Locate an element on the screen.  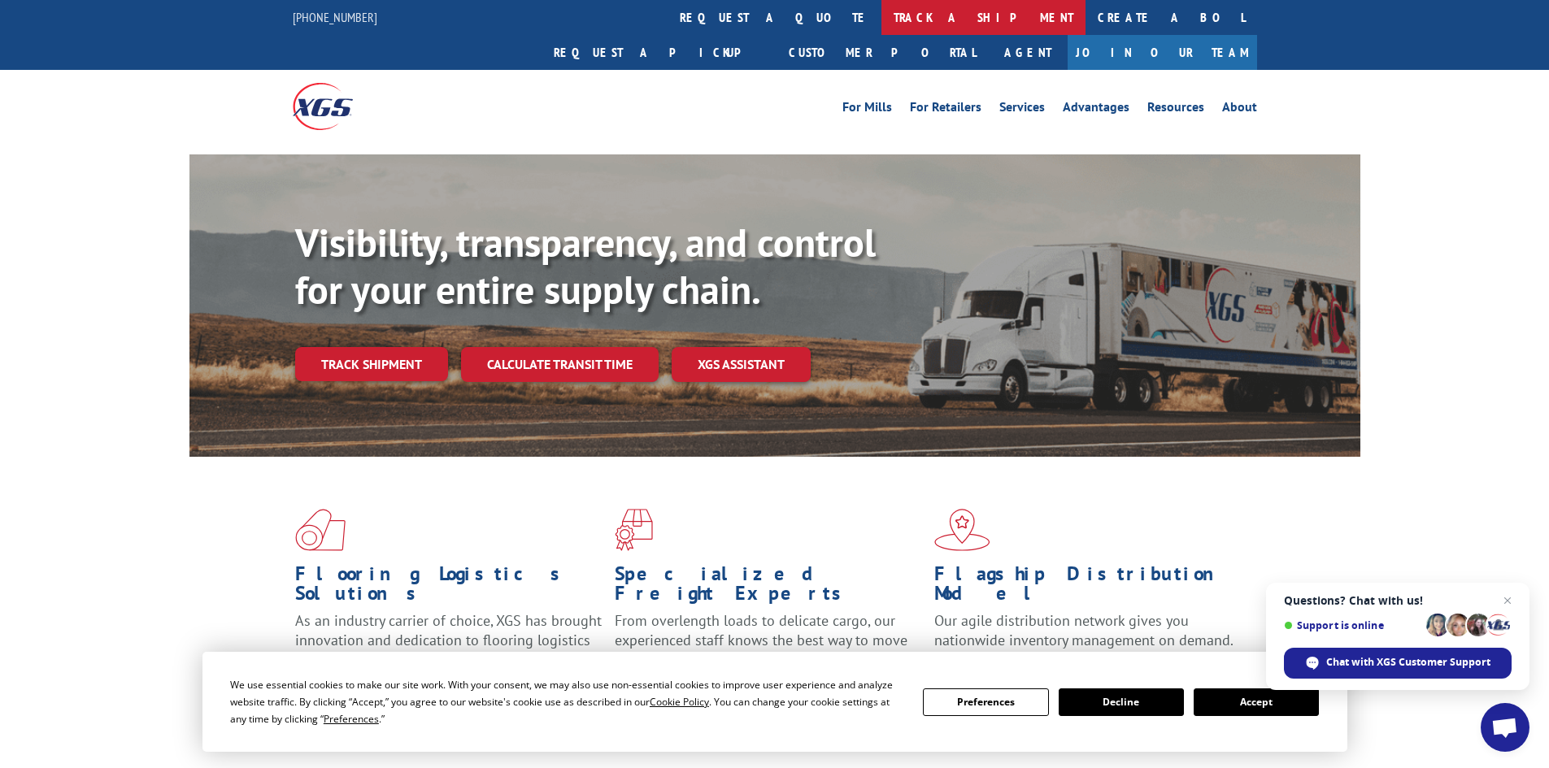
img: xgs-icon-total-supply-chain-intelligence-red is located at coordinates (320, 530).